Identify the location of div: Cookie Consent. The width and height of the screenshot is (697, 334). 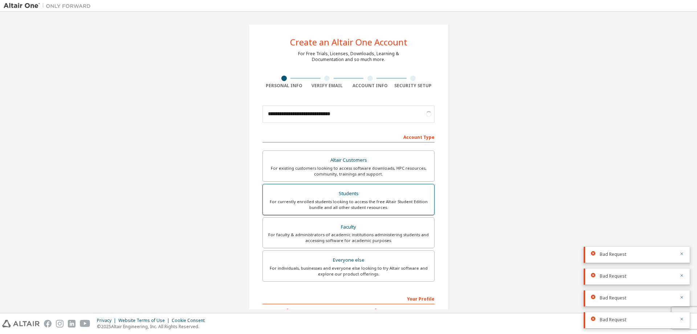
(190, 320).